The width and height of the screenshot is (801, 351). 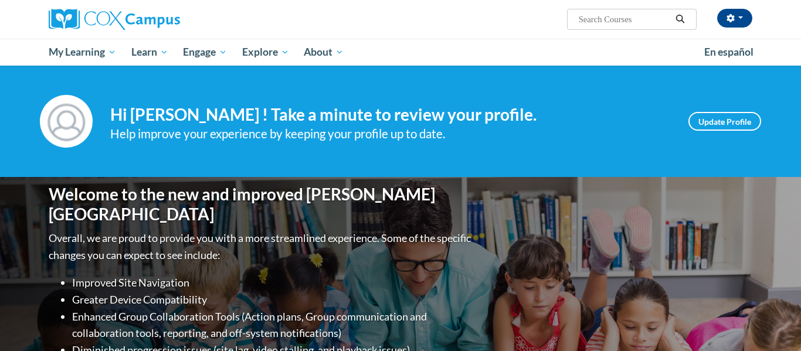 What do you see at coordinates (400, 52) in the screenshot?
I see `div: Main menu` at bounding box center [400, 52].